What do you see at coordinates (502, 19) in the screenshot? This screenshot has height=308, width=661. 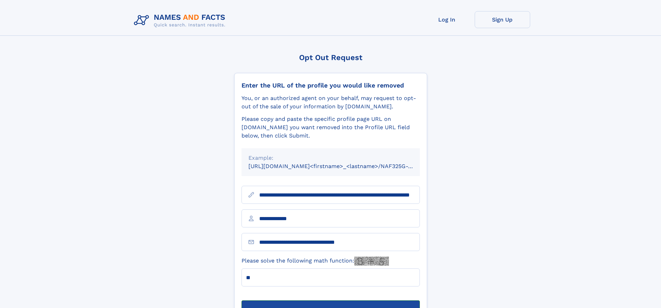 I see `a: Sign Up` at bounding box center [502, 19].